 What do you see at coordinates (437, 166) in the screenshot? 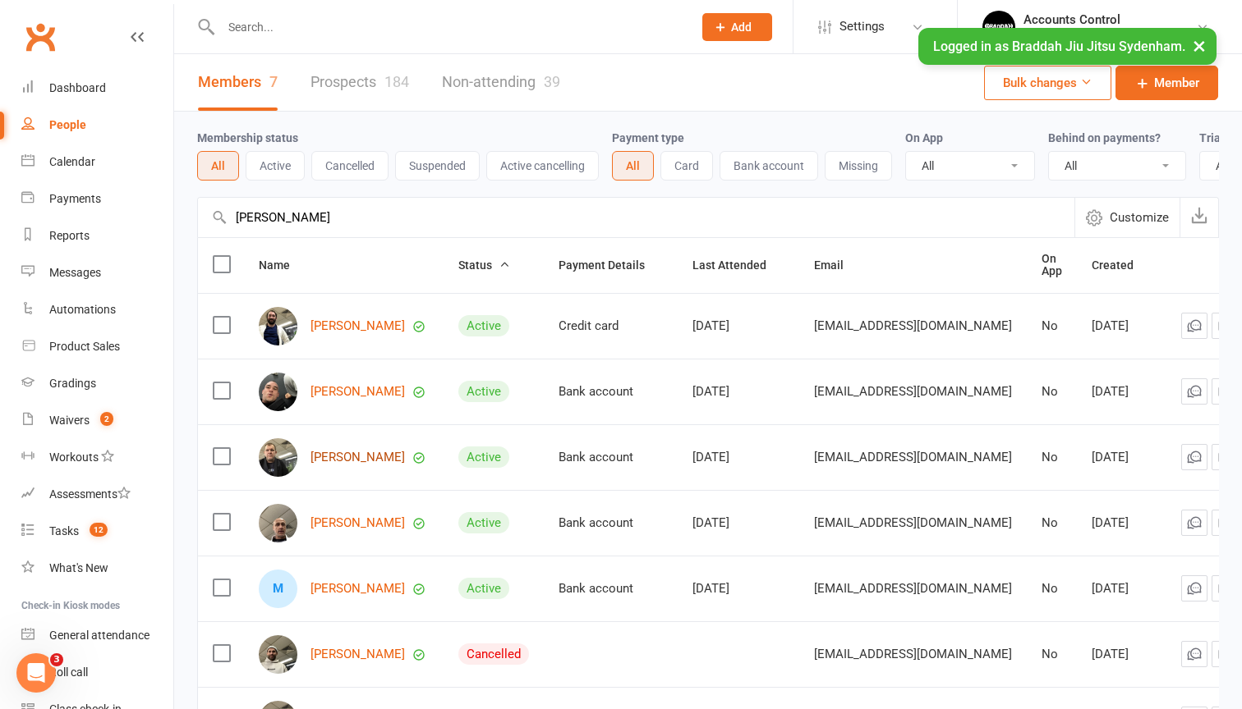
I see `button: Suspended` at bounding box center [437, 166].